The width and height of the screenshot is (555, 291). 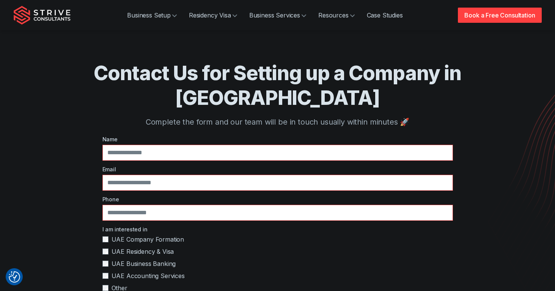 What do you see at coordinates (148, 239) in the screenshot?
I see `span: UAE Company Formation` at bounding box center [148, 239].